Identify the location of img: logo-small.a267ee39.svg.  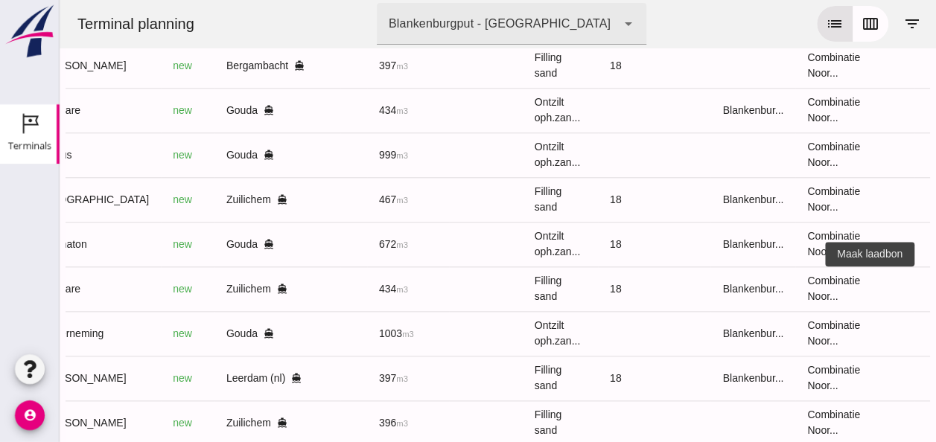
(30, 31).